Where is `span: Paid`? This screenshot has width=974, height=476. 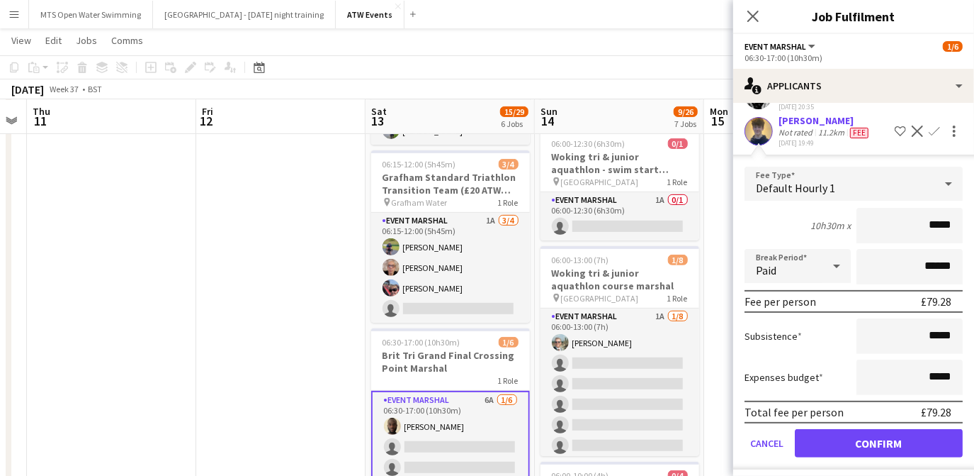
span: Paid is located at coordinates (766, 270).